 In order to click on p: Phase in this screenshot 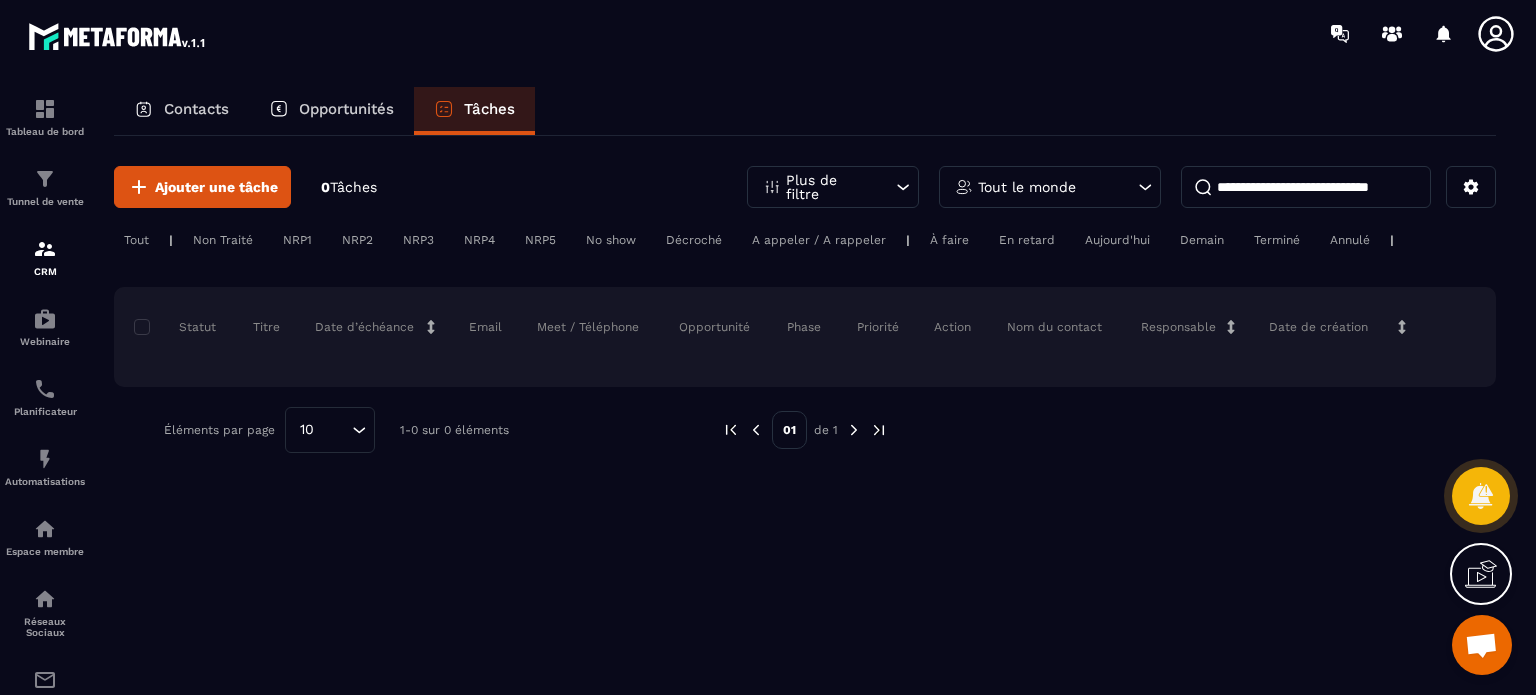, I will do `click(804, 327)`.